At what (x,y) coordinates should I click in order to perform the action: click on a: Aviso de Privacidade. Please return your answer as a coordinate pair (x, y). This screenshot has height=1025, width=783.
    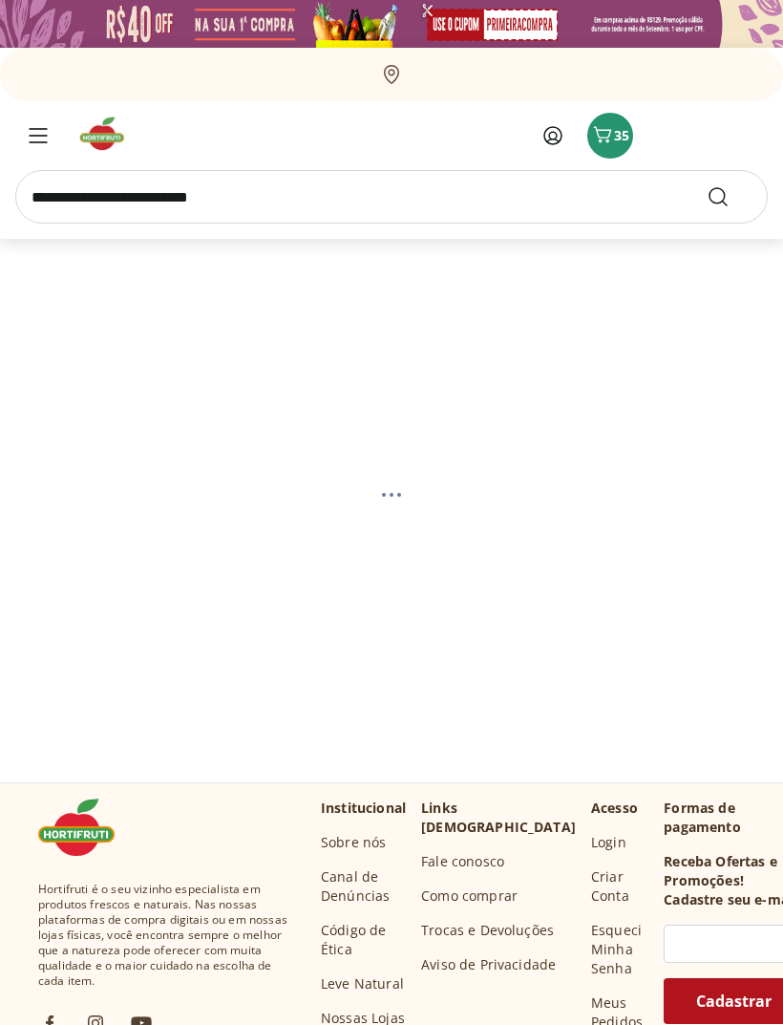
    Looking at the image, I should click on (488, 964).